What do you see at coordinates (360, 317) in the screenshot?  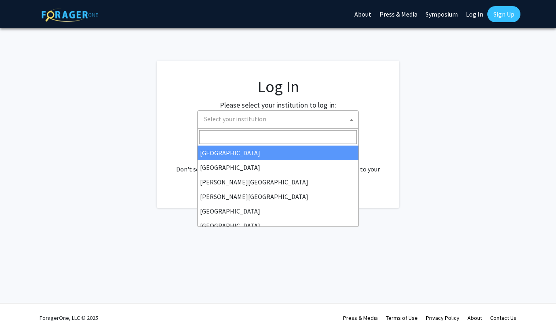 I see `a: Press & Media` at bounding box center [360, 317].